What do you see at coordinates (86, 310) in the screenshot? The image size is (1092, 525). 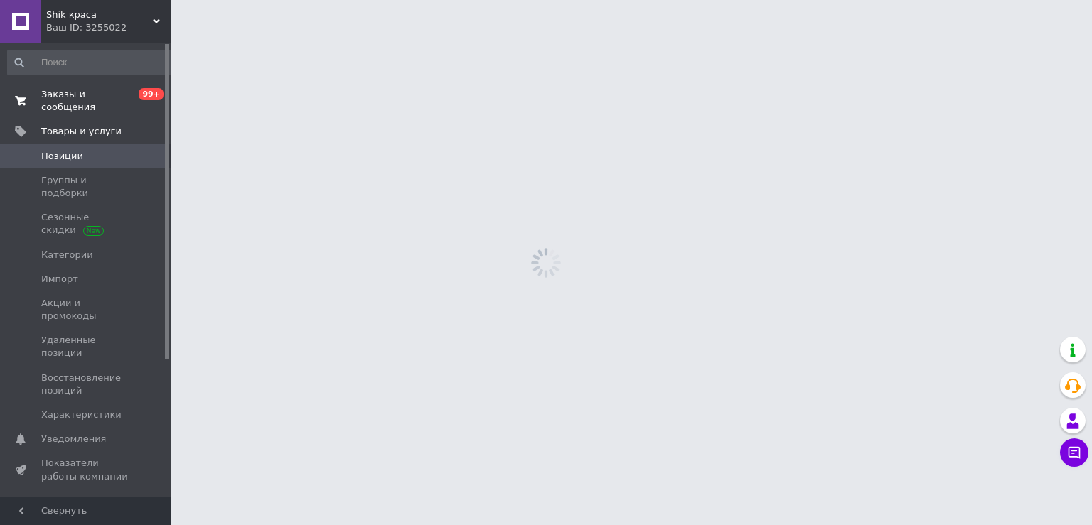 I see `span: Акции и промокоды` at bounding box center [86, 310].